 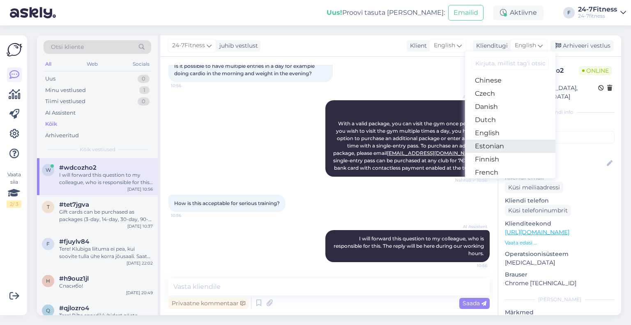 I want to click on div: Vaata siia, so click(x=14, y=189).